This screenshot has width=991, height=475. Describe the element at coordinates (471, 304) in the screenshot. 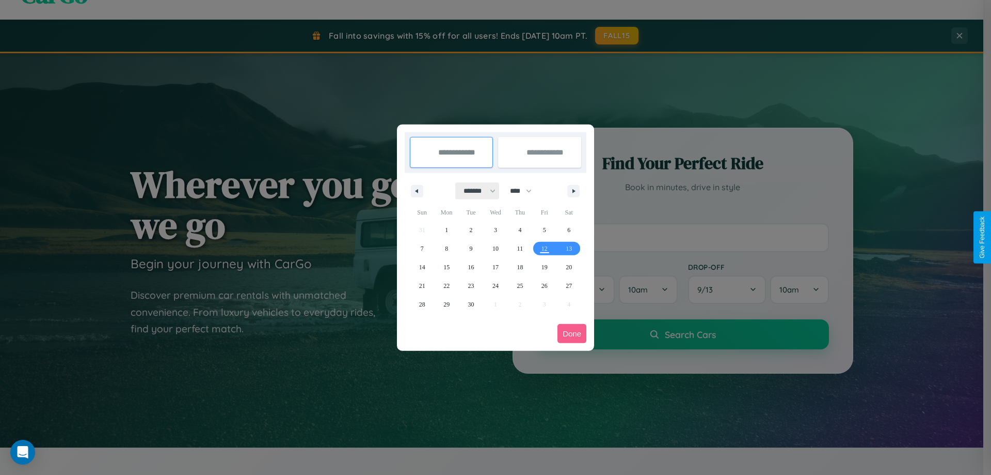

I see `span: 30` at that location.